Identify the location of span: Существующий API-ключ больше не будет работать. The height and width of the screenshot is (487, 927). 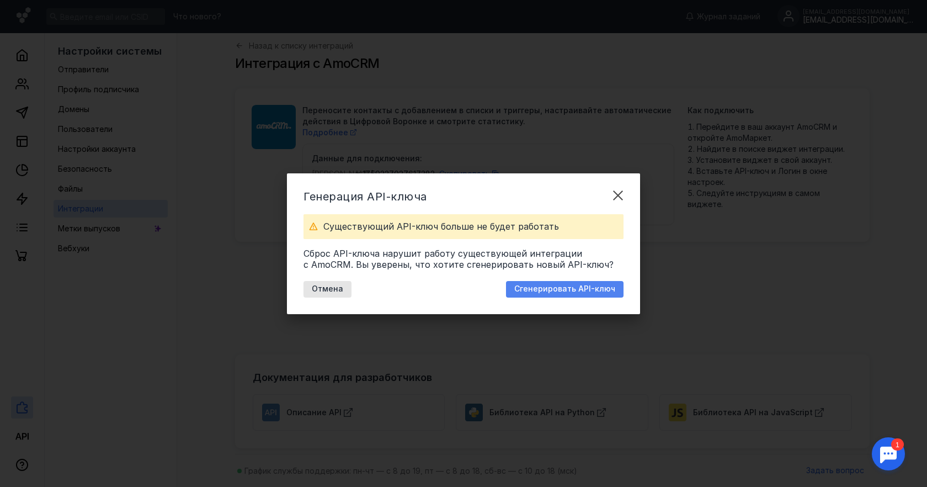
(441, 226).